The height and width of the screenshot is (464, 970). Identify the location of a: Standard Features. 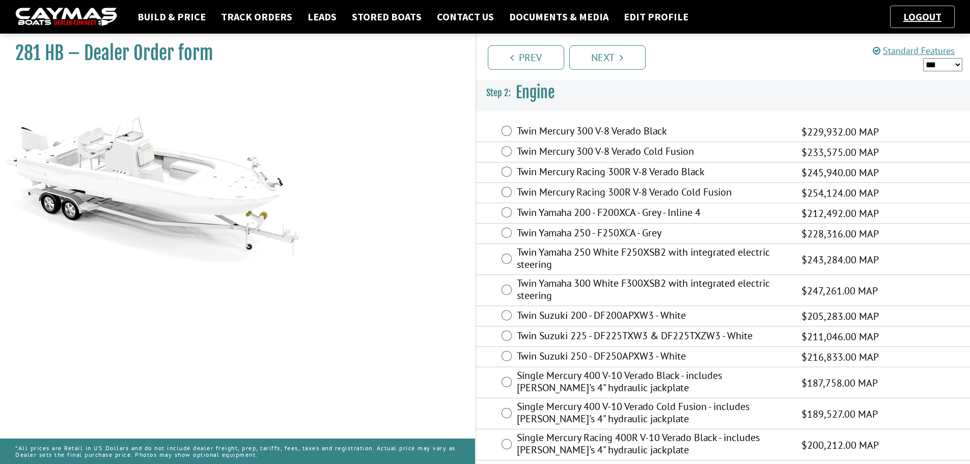
(914, 50).